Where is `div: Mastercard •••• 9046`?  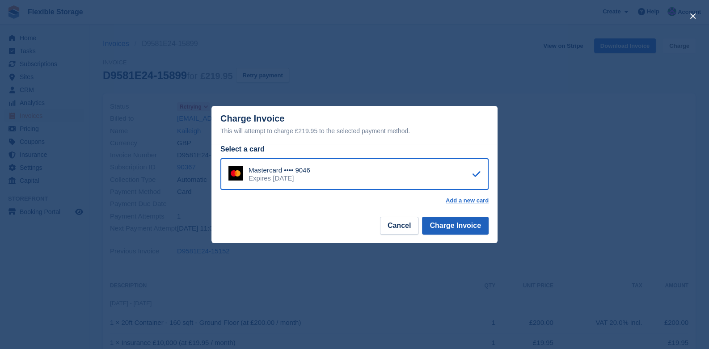
div: Mastercard •••• 9046 is located at coordinates (279, 170).